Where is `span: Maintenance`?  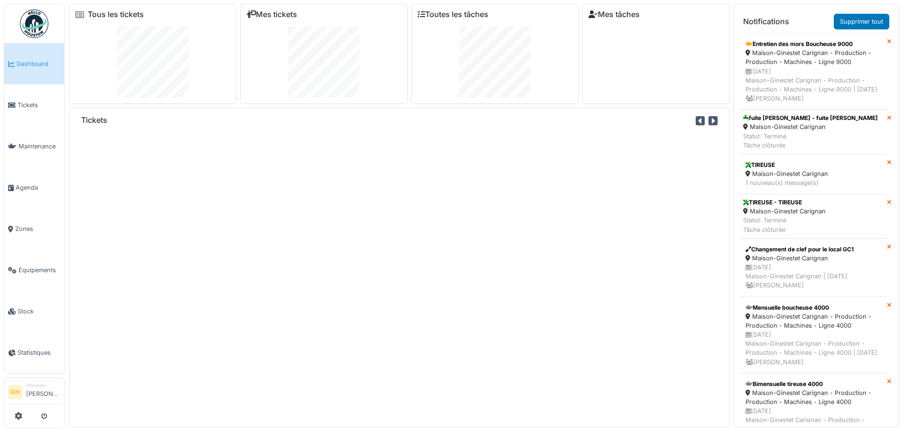 span: Maintenance is located at coordinates (39, 146).